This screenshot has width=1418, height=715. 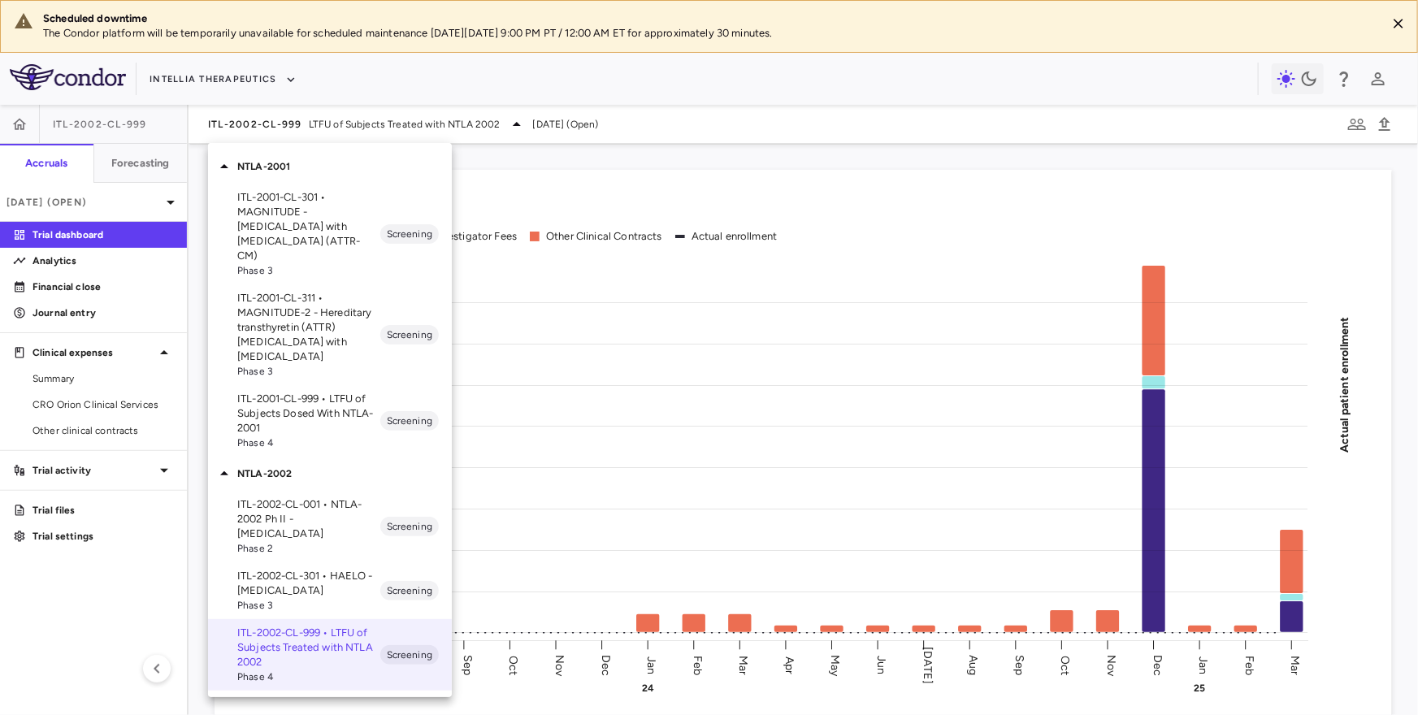 I want to click on p: ITL-2002-CL-999 • LTFU of Subjects Treated with NTLA 2002, so click(x=309, y=648).